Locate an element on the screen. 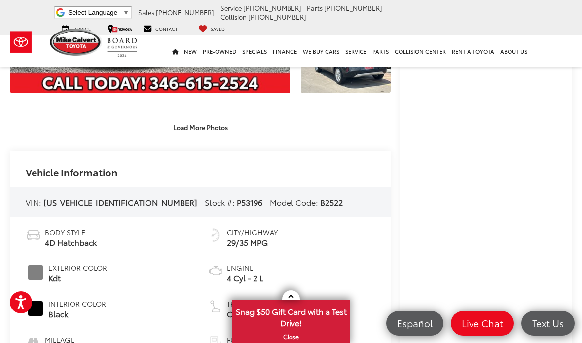  span: Map is located at coordinates (122, 28).